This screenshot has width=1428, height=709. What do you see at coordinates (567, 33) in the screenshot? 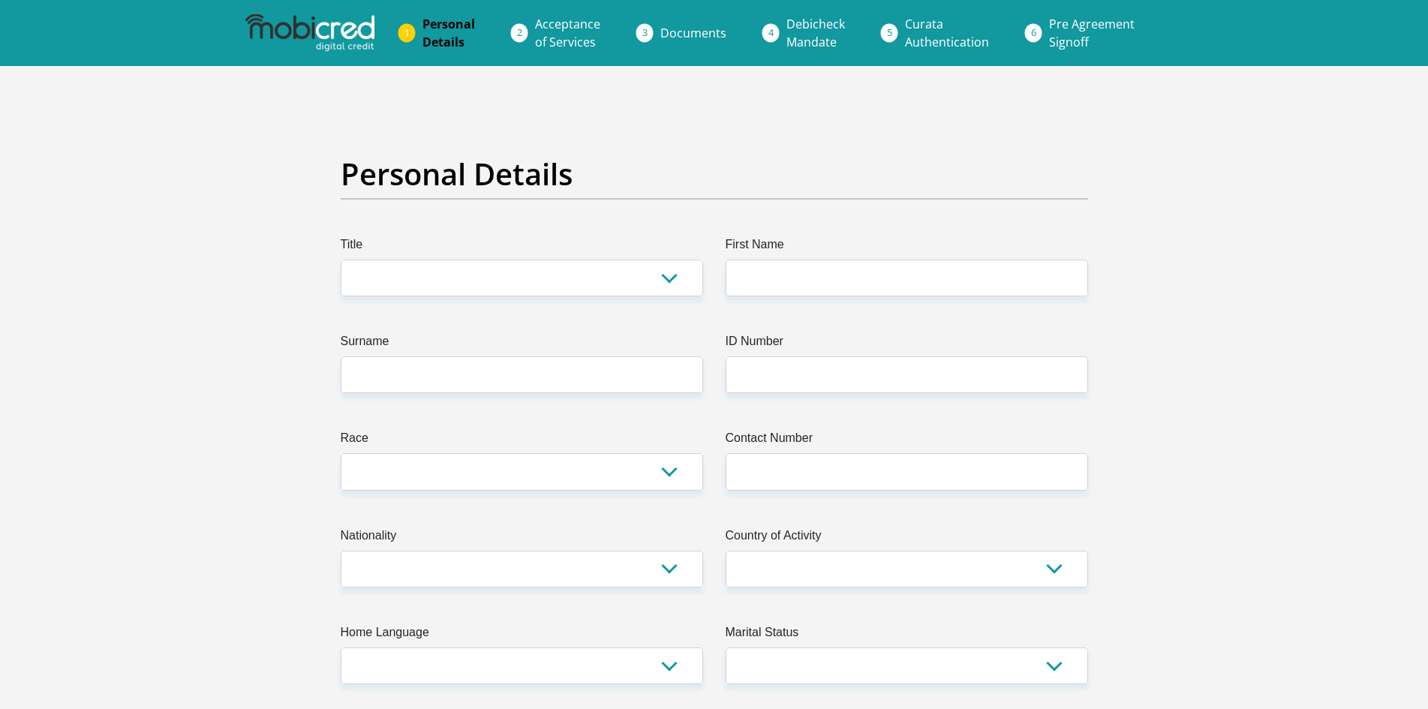
I see `a: Acceptanceof Services` at bounding box center [567, 33].